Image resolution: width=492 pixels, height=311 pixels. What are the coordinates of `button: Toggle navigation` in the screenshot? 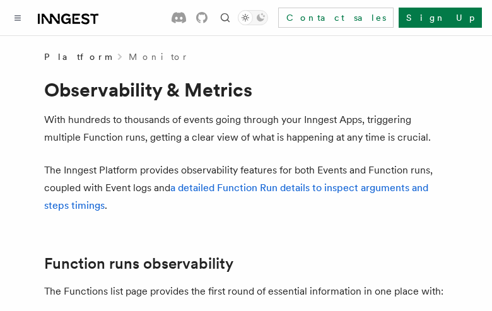 It's located at (18, 18).